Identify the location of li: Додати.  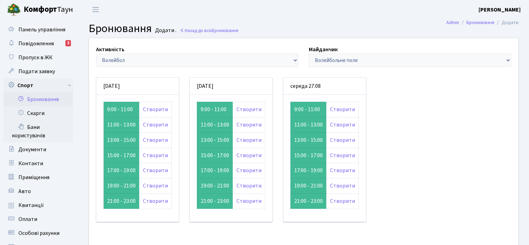
(507, 23).